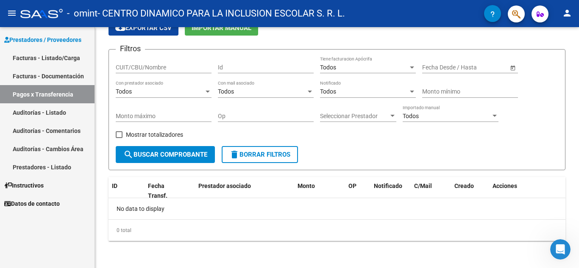  What do you see at coordinates (165, 155) in the screenshot?
I see `button: Buscar Comprobante` at bounding box center [165, 155].